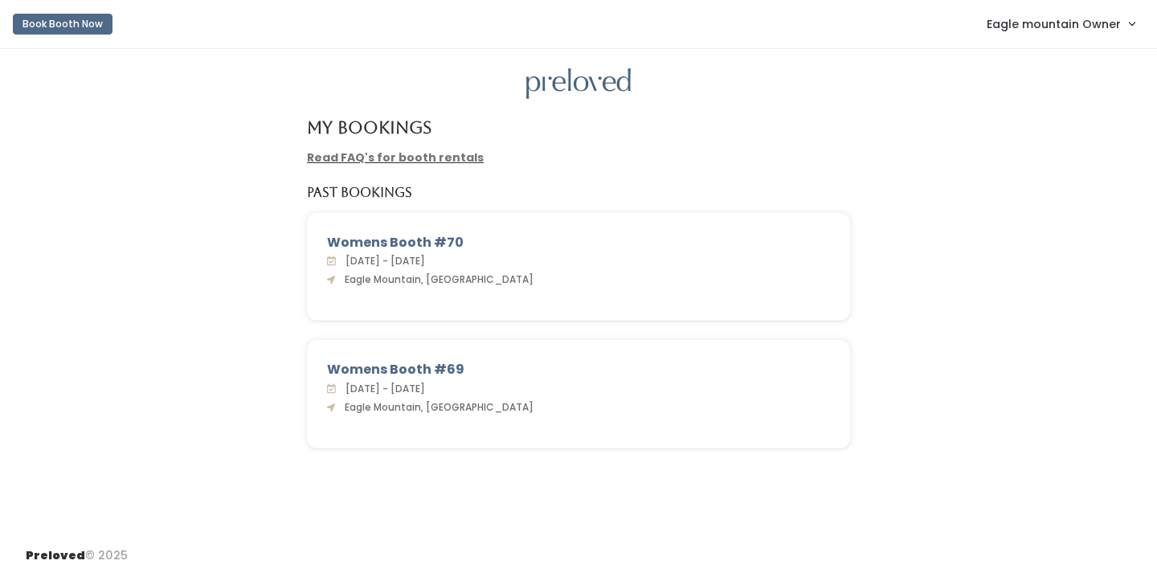  I want to click on a: Eagle mountain Owner, so click(1061, 23).